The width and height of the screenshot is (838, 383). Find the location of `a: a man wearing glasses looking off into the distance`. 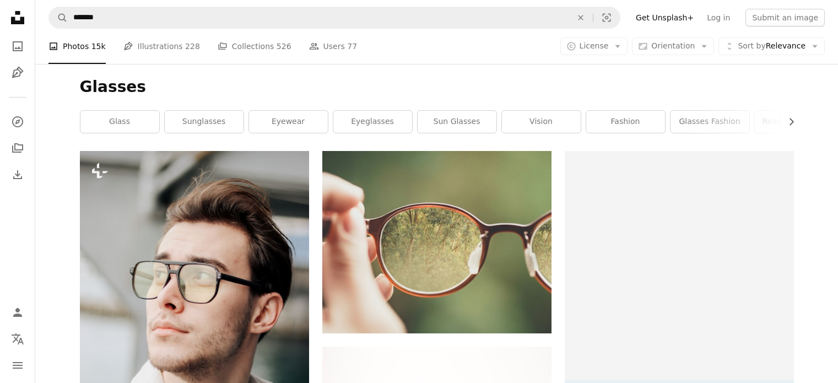

a: a man wearing glasses looking off into the distance is located at coordinates (195, 322).